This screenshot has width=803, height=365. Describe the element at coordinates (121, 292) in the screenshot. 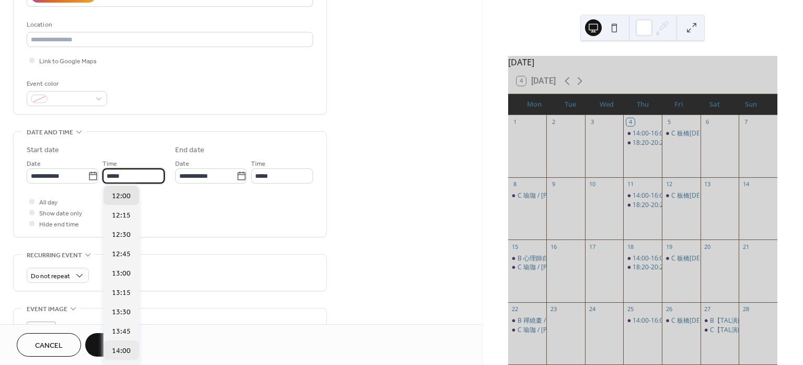

I see `span: 13:15` at that location.